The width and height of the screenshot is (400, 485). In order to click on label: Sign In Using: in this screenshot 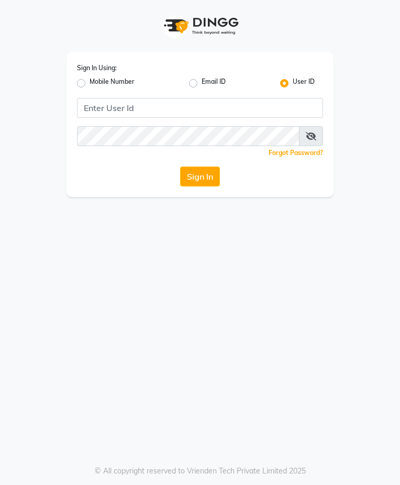, I will do `click(97, 68)`.